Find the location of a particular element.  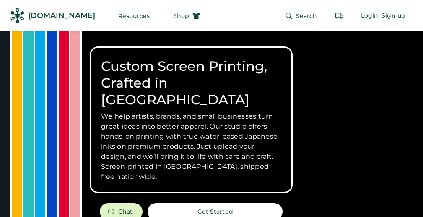

img: Rendered Logo - Screens is located at coordinates (17, 16).